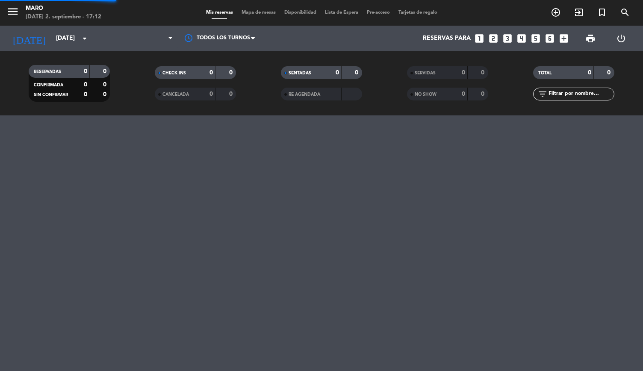 The width and height of the screenshot is (643, 371). I want to click on div: Maro, so click(63, 9).